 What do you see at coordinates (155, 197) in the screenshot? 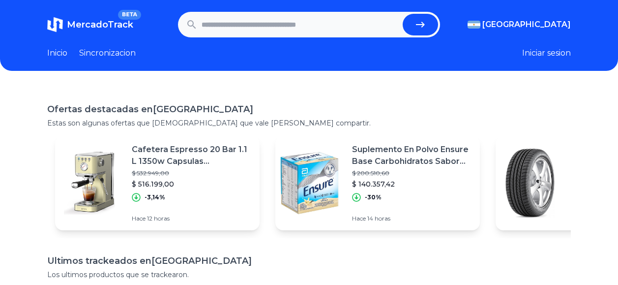
I see `p: -3,14%` at bounding box center [155, 197].